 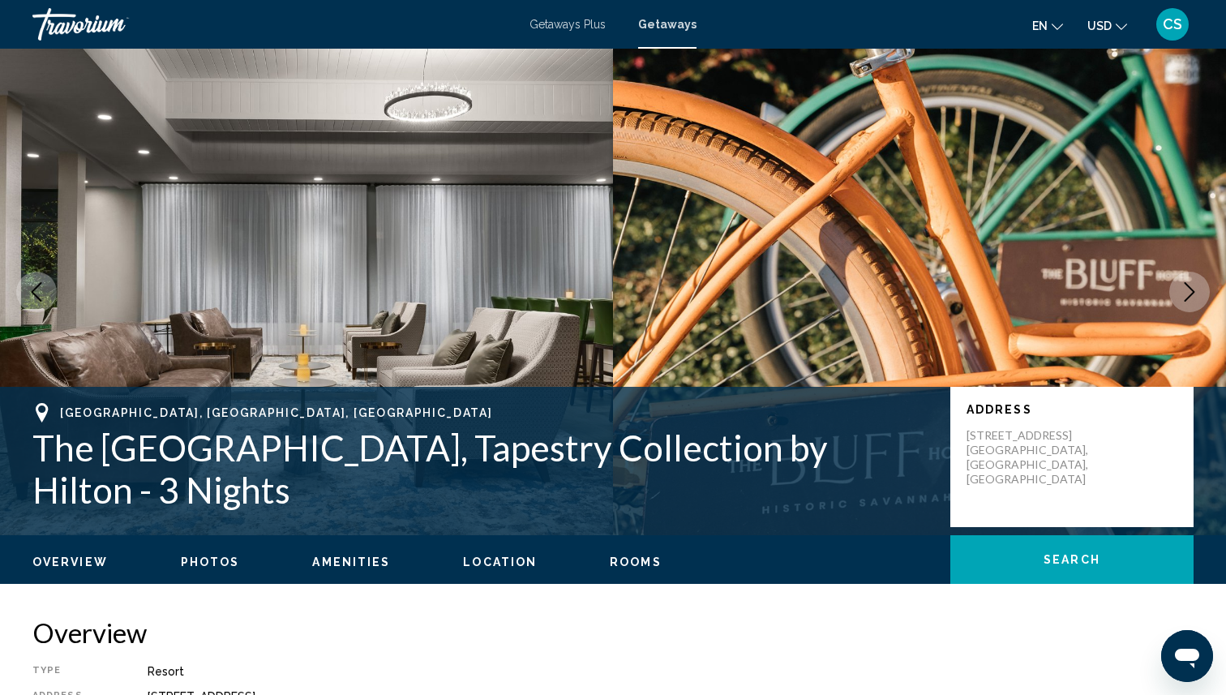 I want to click on button: Location, so click(x=499, y=562).